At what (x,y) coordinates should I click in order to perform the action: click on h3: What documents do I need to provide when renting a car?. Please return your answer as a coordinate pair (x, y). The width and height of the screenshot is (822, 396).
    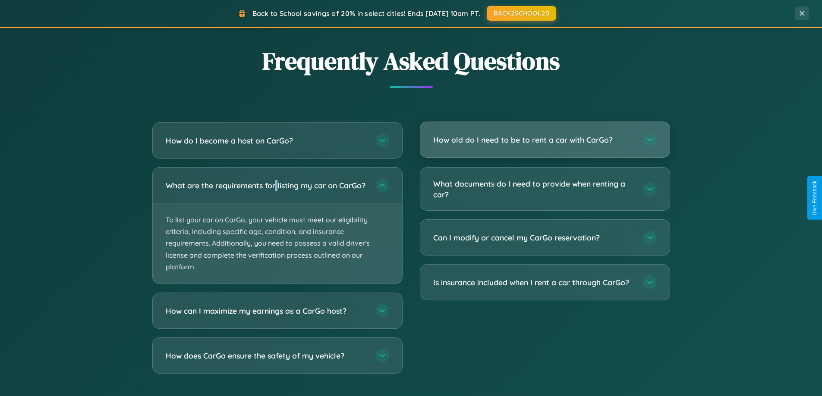
    Looking at the image, I should click on (534, 189).